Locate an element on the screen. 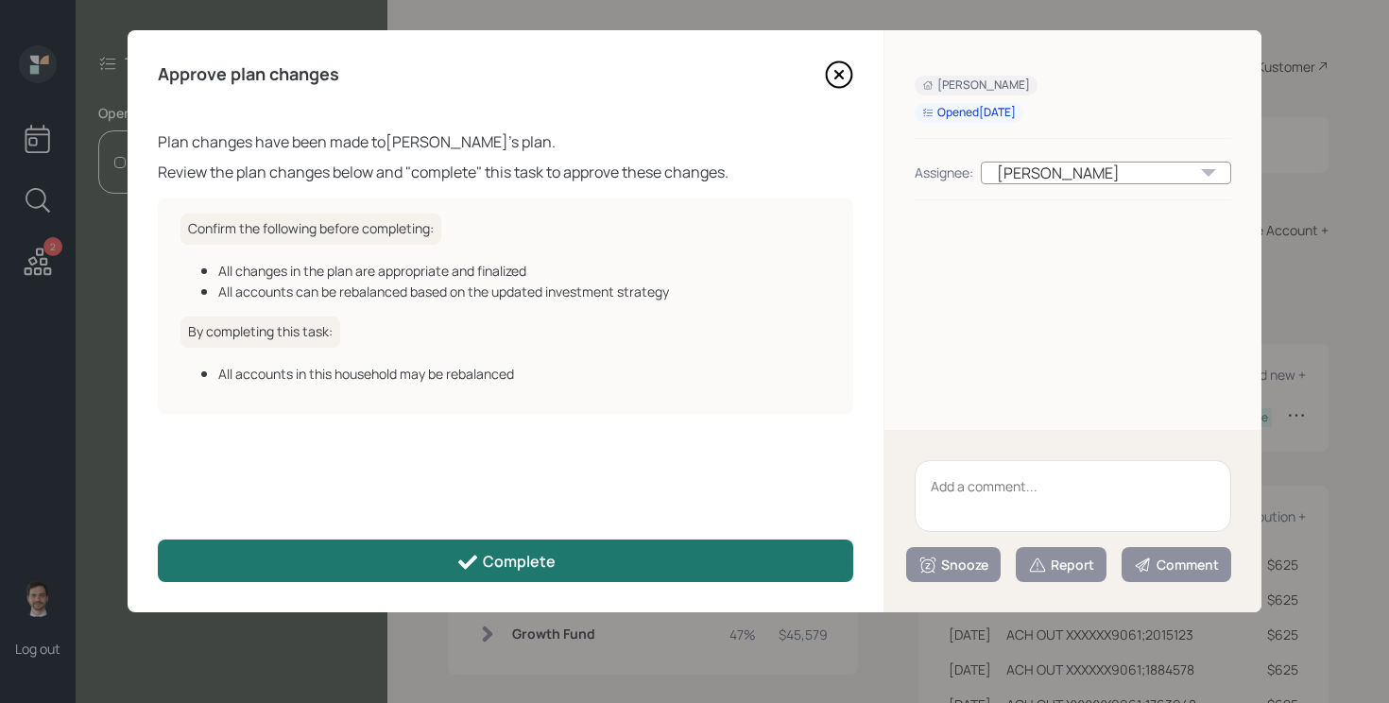 Image resolution: width=1389 pixels, height=703 pixels. h6: By completing this task: is located at coordinates (260, 332).